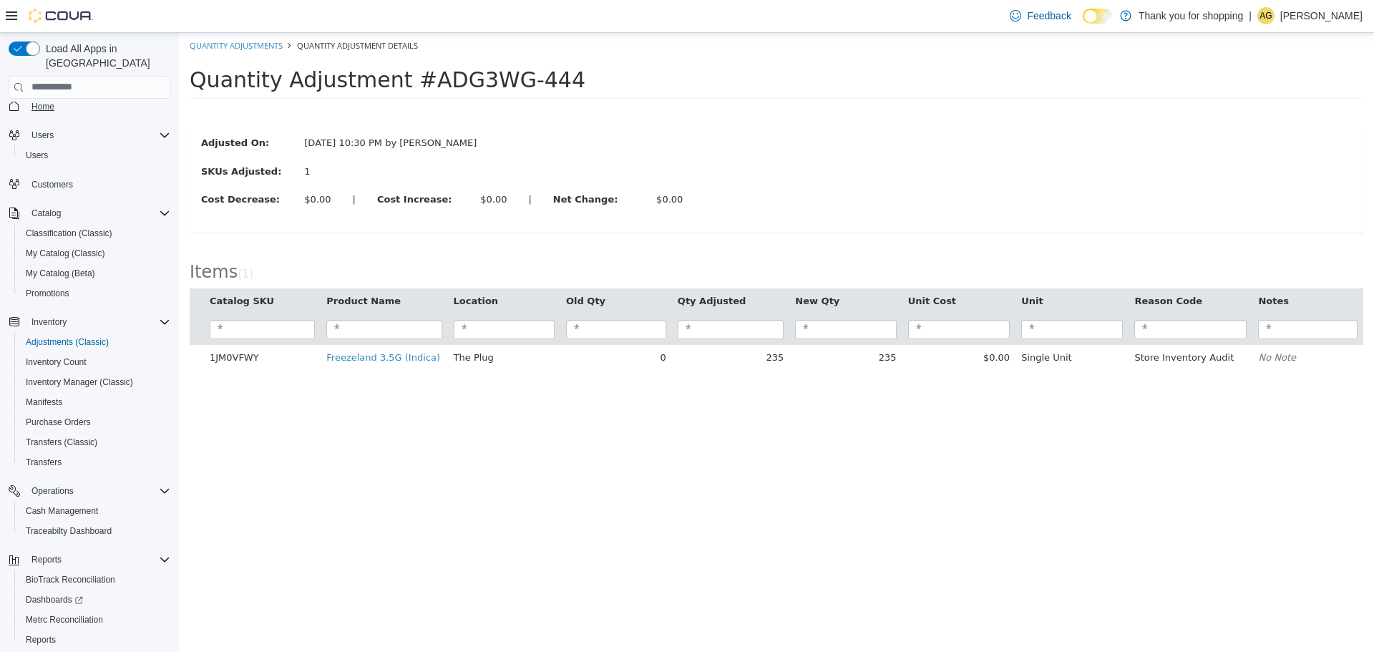 This screenshot has height=652, width=1374. I want to click on button: Old Qty, so click(408, 268).